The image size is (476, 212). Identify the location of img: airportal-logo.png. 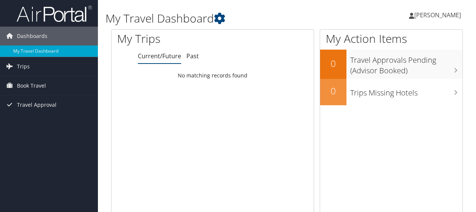
(54, 14).